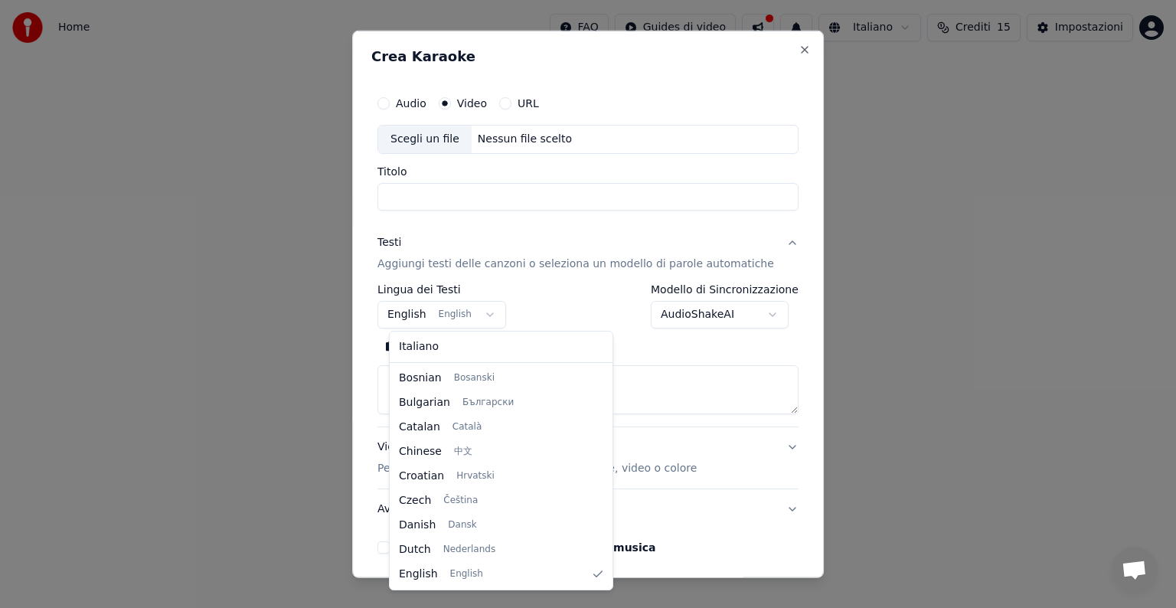  I want to click on span: 中文, so click(463, 452).